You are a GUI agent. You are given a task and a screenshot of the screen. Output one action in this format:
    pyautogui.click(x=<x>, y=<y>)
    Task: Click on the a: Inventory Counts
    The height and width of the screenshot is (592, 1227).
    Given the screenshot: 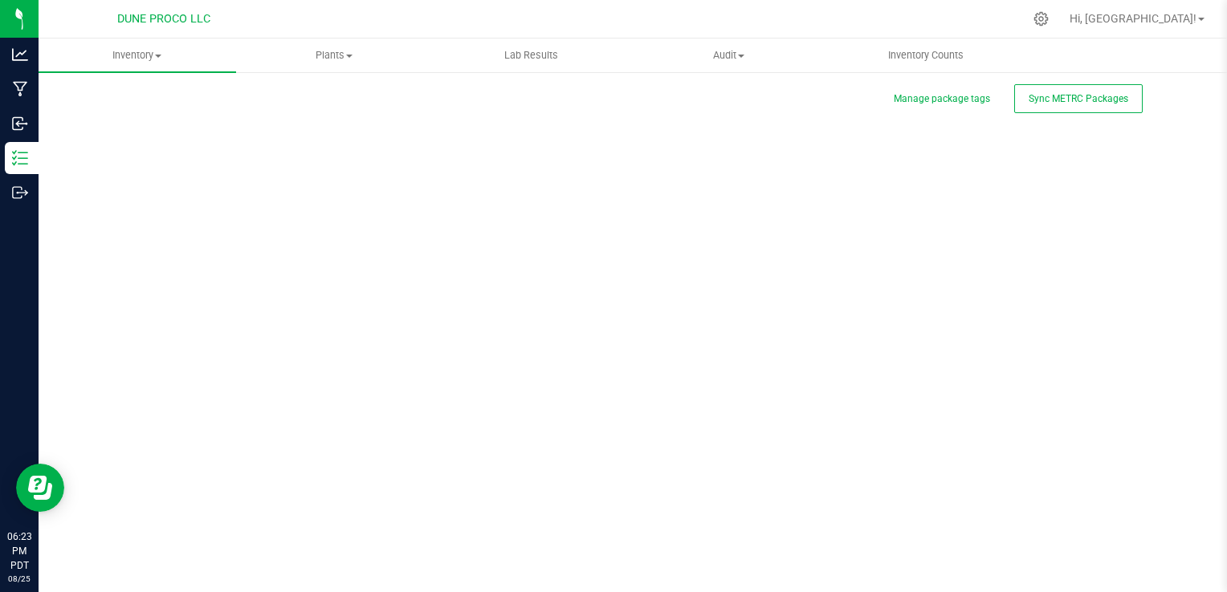 What is the action you would take?
    pyautogui.click(x=926, y=55)
    